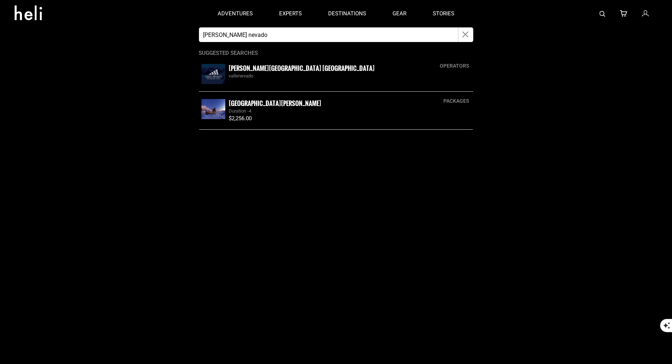 The image size is (672, 364). I want to click on span: $2,256.00, so click(240, 118).